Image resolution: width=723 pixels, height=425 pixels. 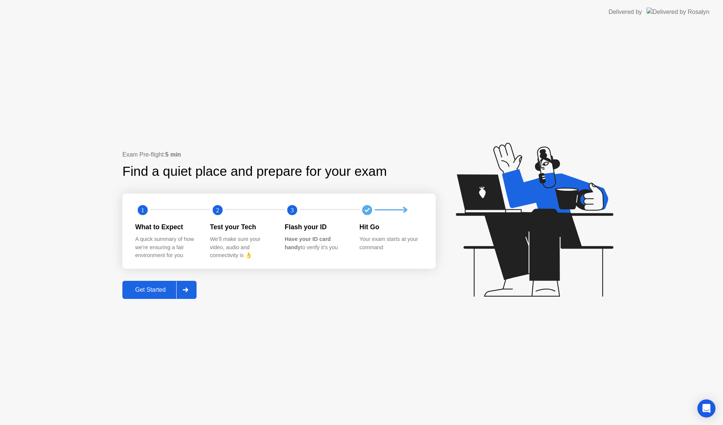 What do you see at coordinates (316, 243) in the screenshot?
I see `div: to verify it’s you` at bounding box center [316, 243].